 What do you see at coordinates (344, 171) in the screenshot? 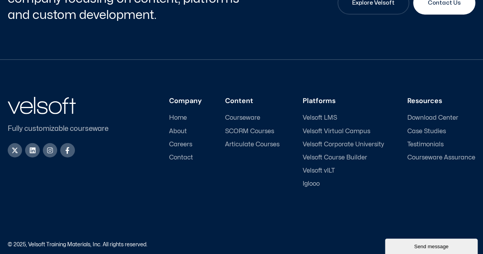
I see `a: Velsoft vILT` at bounding box center [344, 171].